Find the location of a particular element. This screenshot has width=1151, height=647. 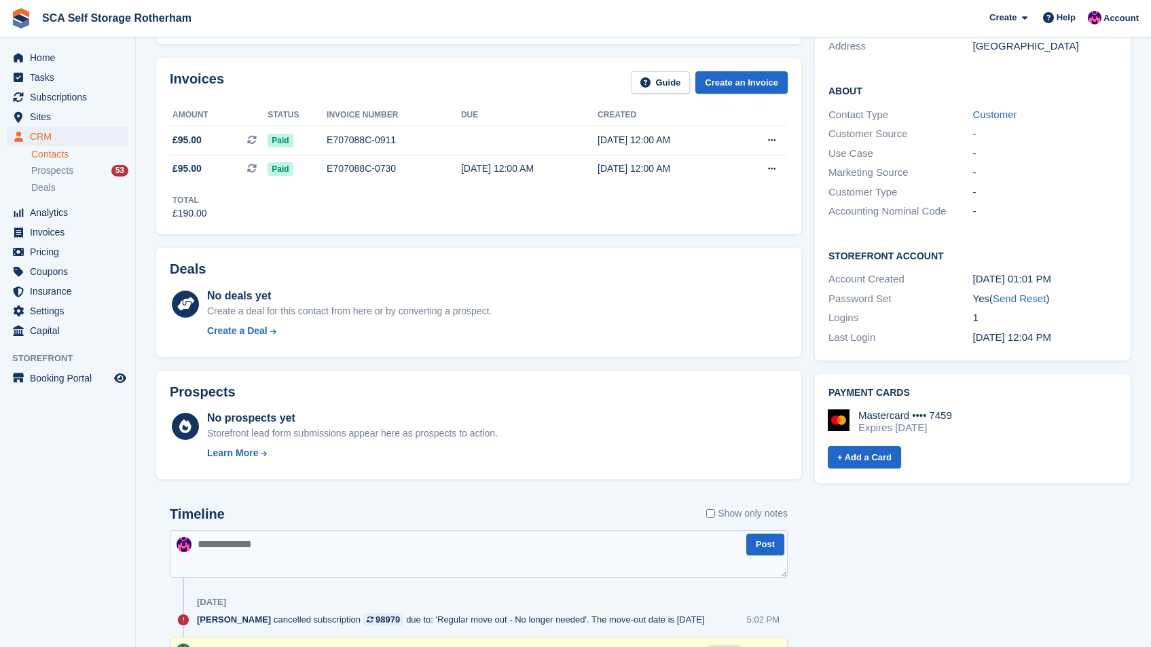

h2: Deals is located at coordinates (187, 269).